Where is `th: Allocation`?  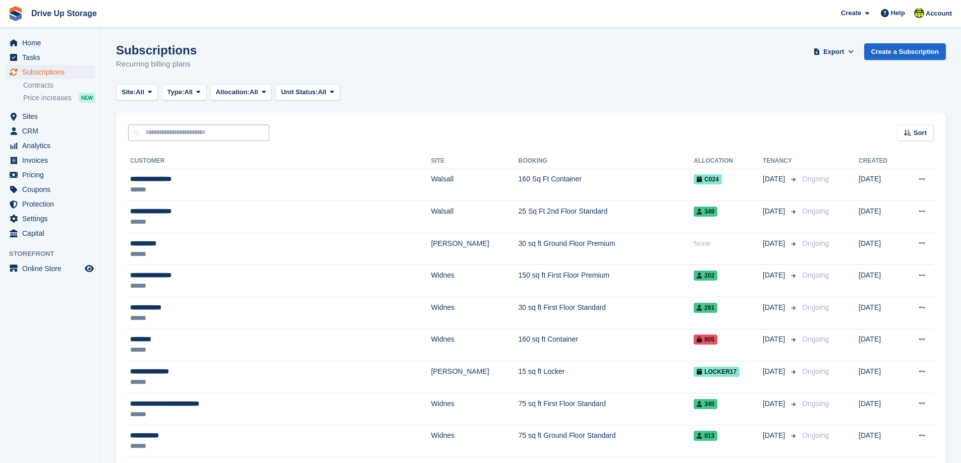 th: Allocation is located at coordinates (728, 161).